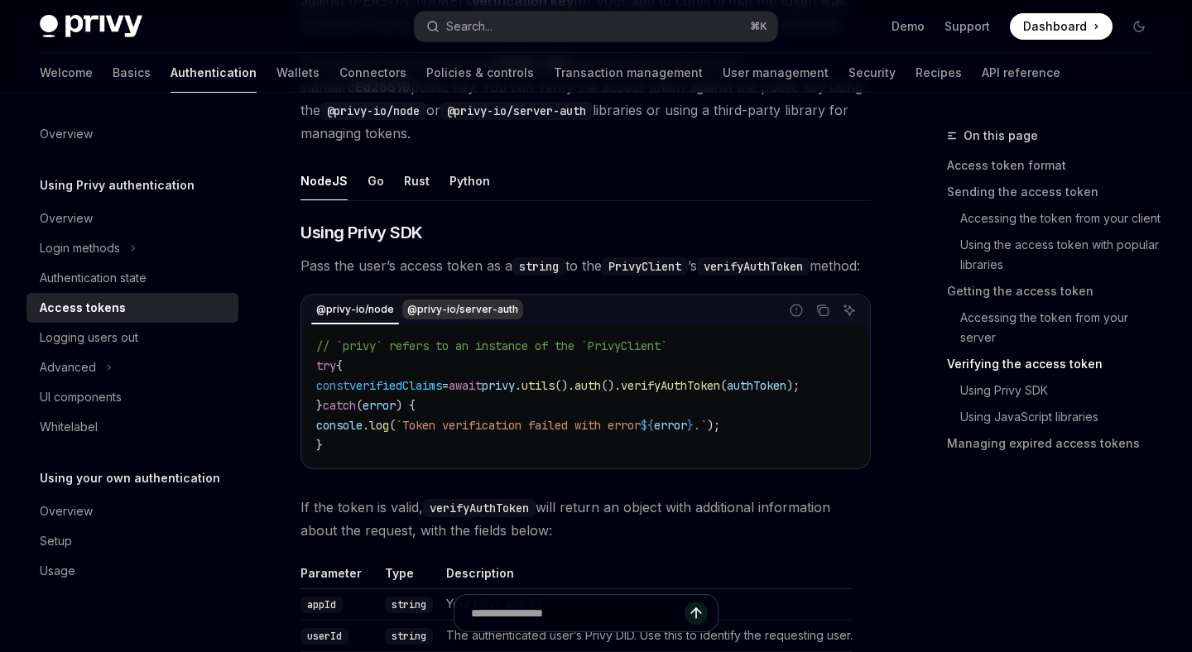  I want to click on img: dark logo, so click(91, 26).